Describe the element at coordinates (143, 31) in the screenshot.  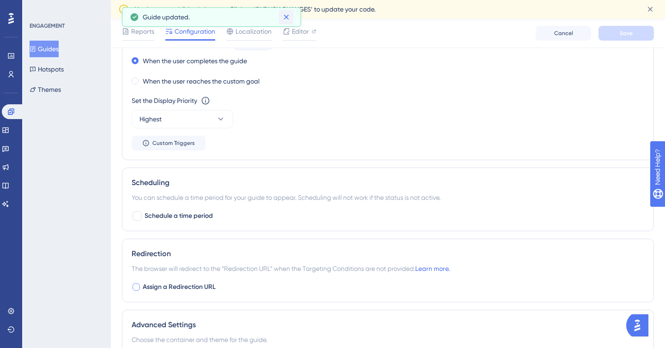
I see `span: Reports` at that location.